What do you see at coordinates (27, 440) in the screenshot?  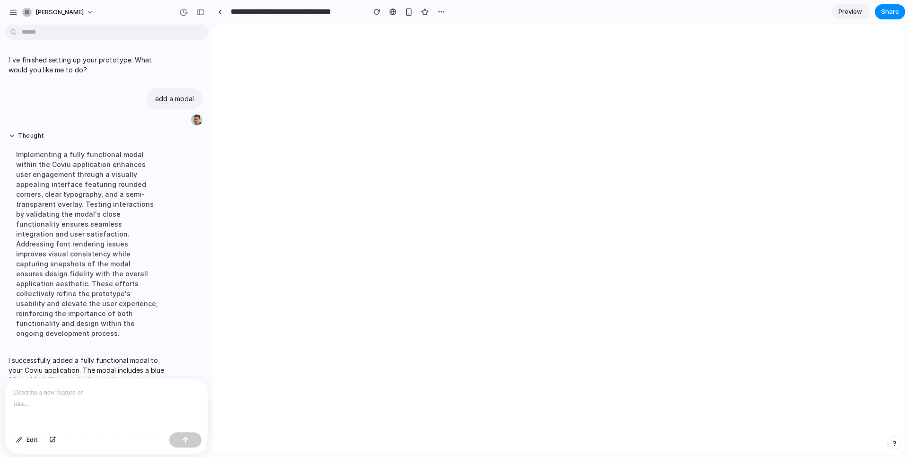 I see `button: Edit` at bounding box center [27, 440].